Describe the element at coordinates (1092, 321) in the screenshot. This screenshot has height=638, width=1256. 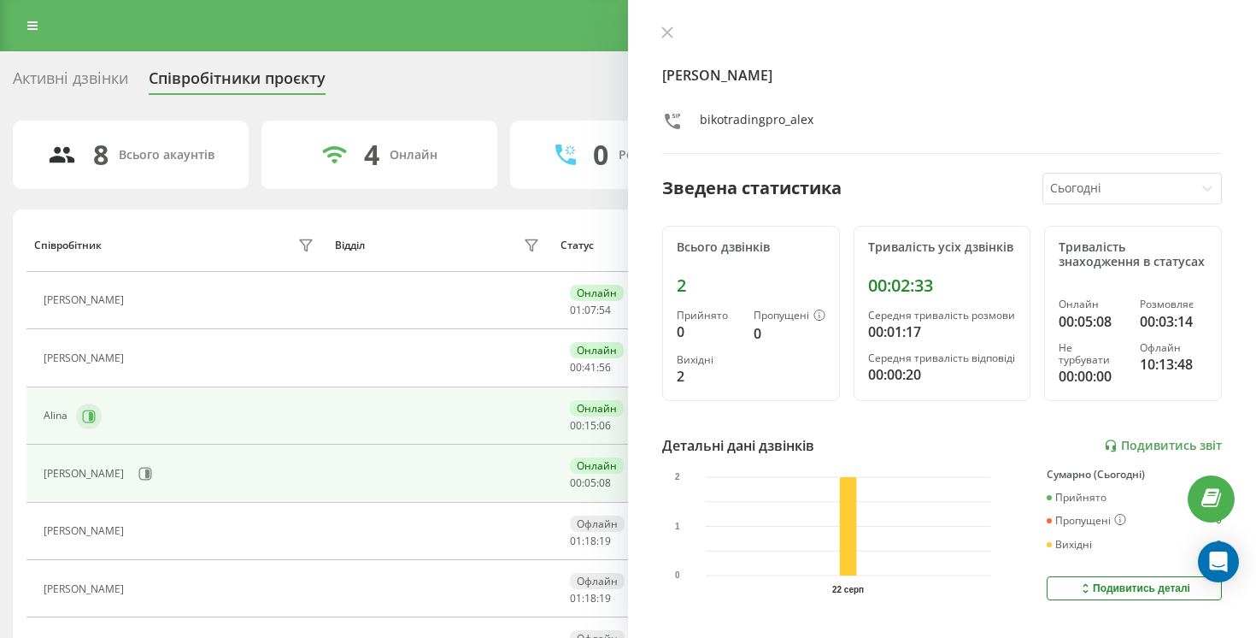
I see `div: 00:05:08` at that location.